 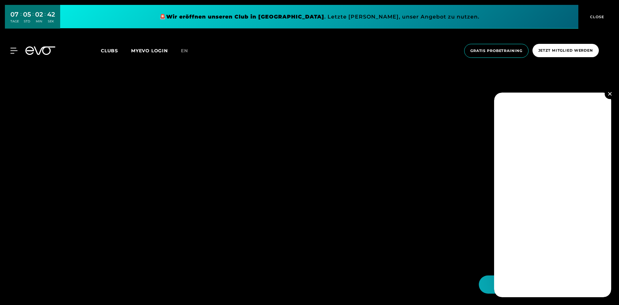 I want to click on span: Gratis Probetraining, so click(x=496, y=51).